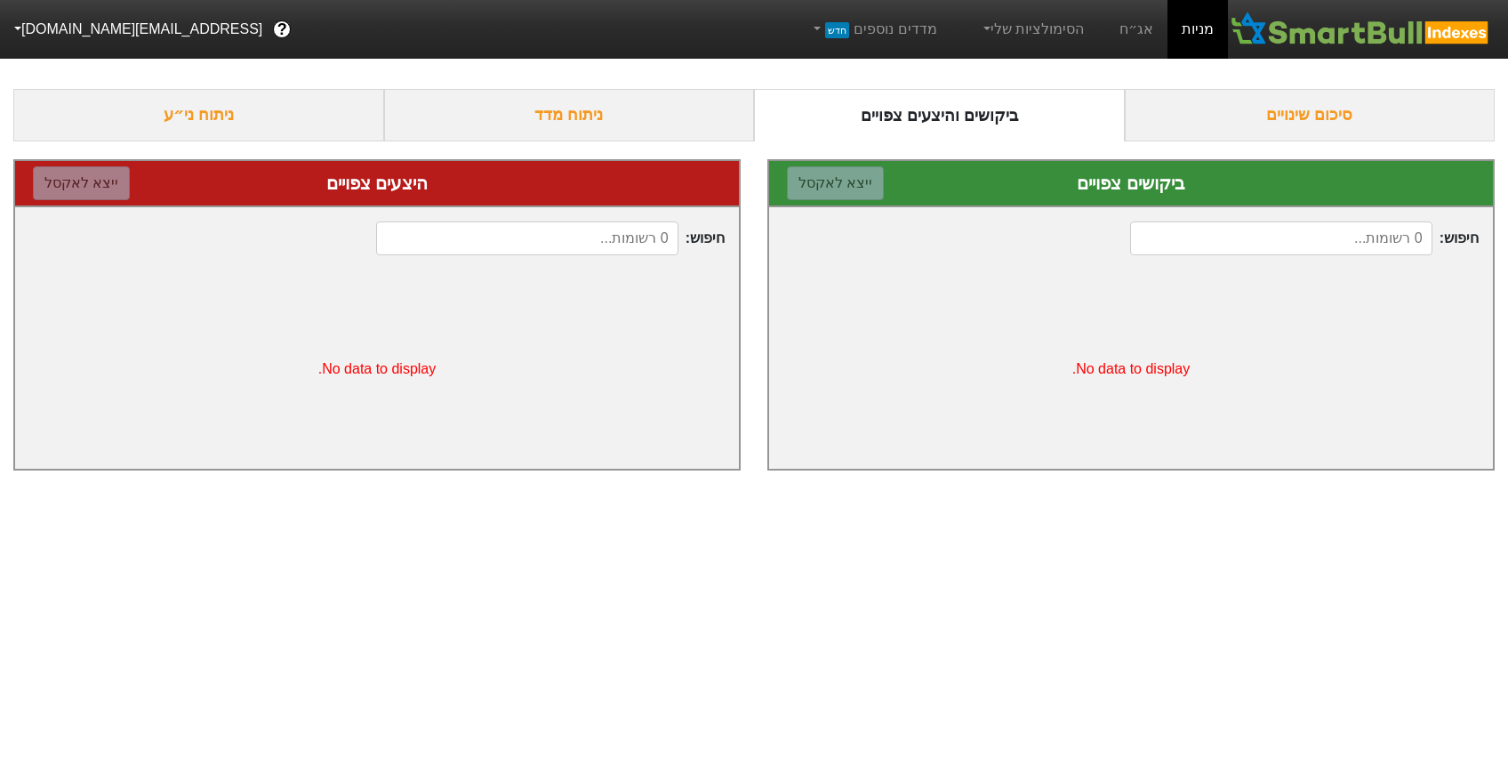  Describe the element at coordinates (1361, 29) in the screenshot. I see `img: SmartBull` at that location.